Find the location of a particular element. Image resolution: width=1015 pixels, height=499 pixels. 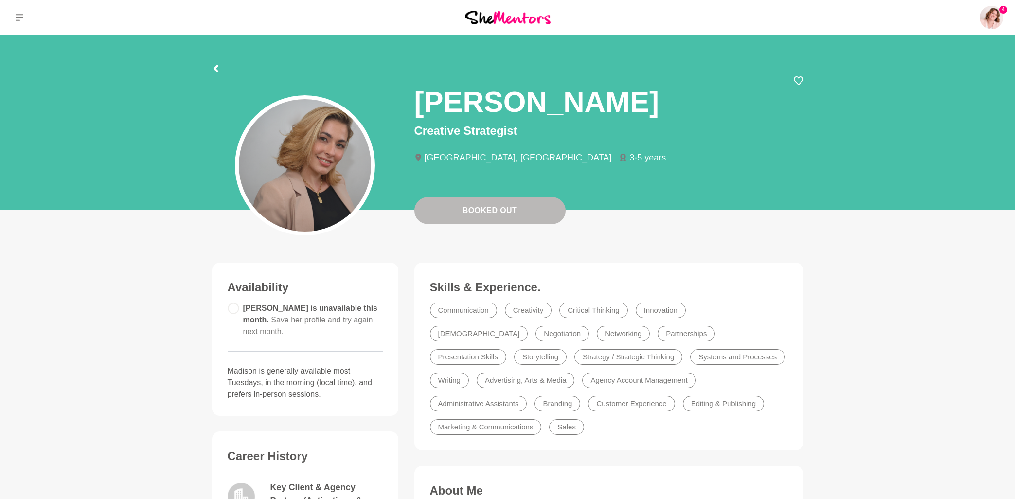

span: 4 is located at coordinates (1003, 10).